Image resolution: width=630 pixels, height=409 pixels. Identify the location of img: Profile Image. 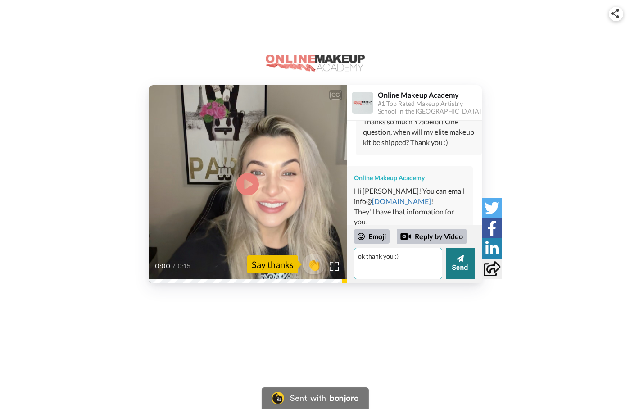
(362, 103).